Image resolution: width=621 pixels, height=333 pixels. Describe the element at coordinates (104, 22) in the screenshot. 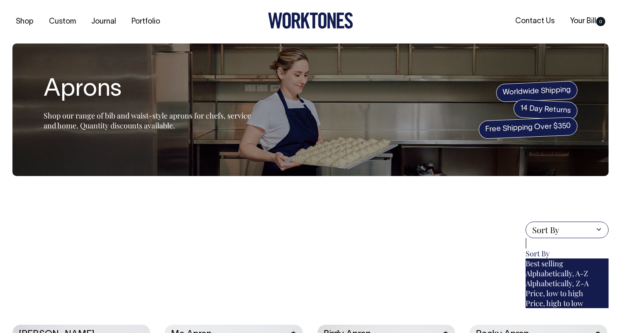

I see `a: Journal` at that location.